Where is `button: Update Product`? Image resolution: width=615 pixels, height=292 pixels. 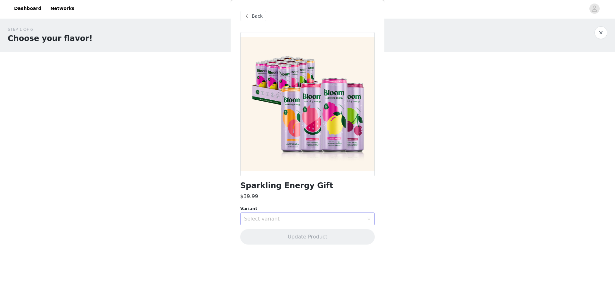
button: Update Product is located at coordinates (307, 237).